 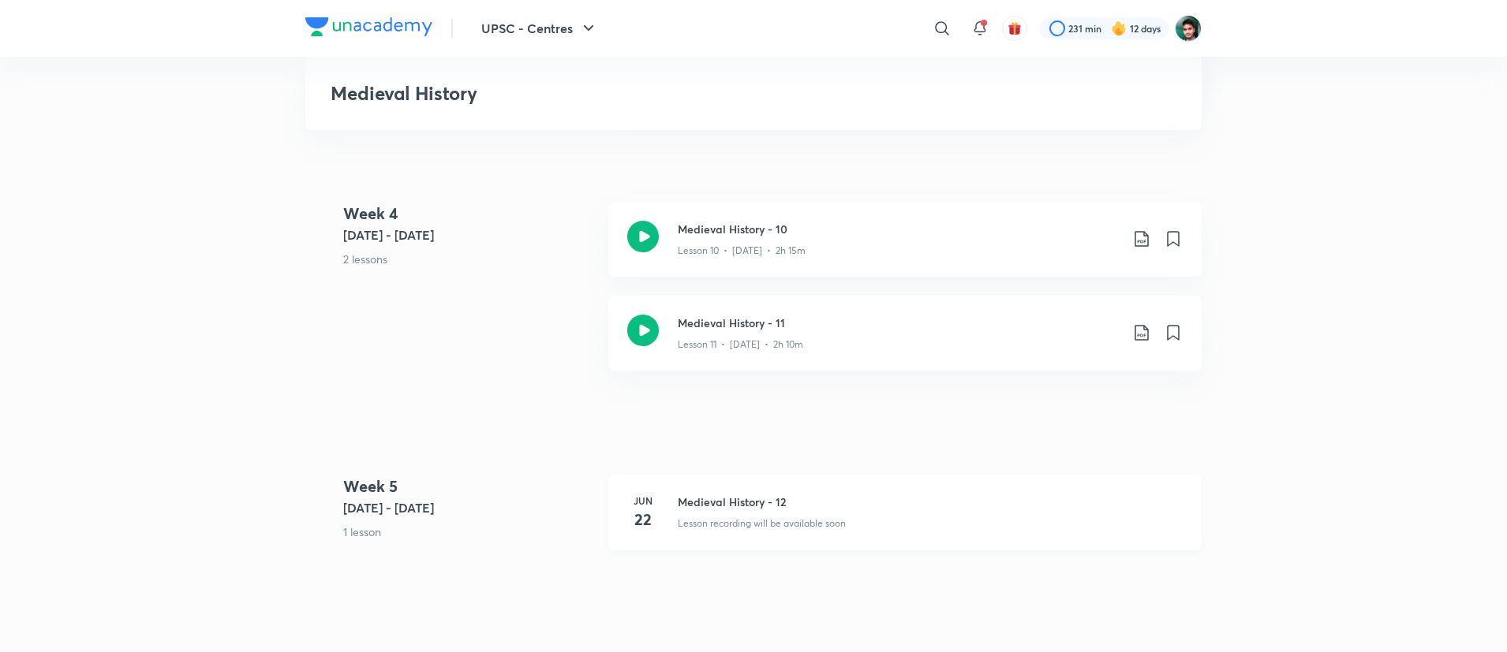 I want to click on img: avatar, so click(x=1014, y=28).